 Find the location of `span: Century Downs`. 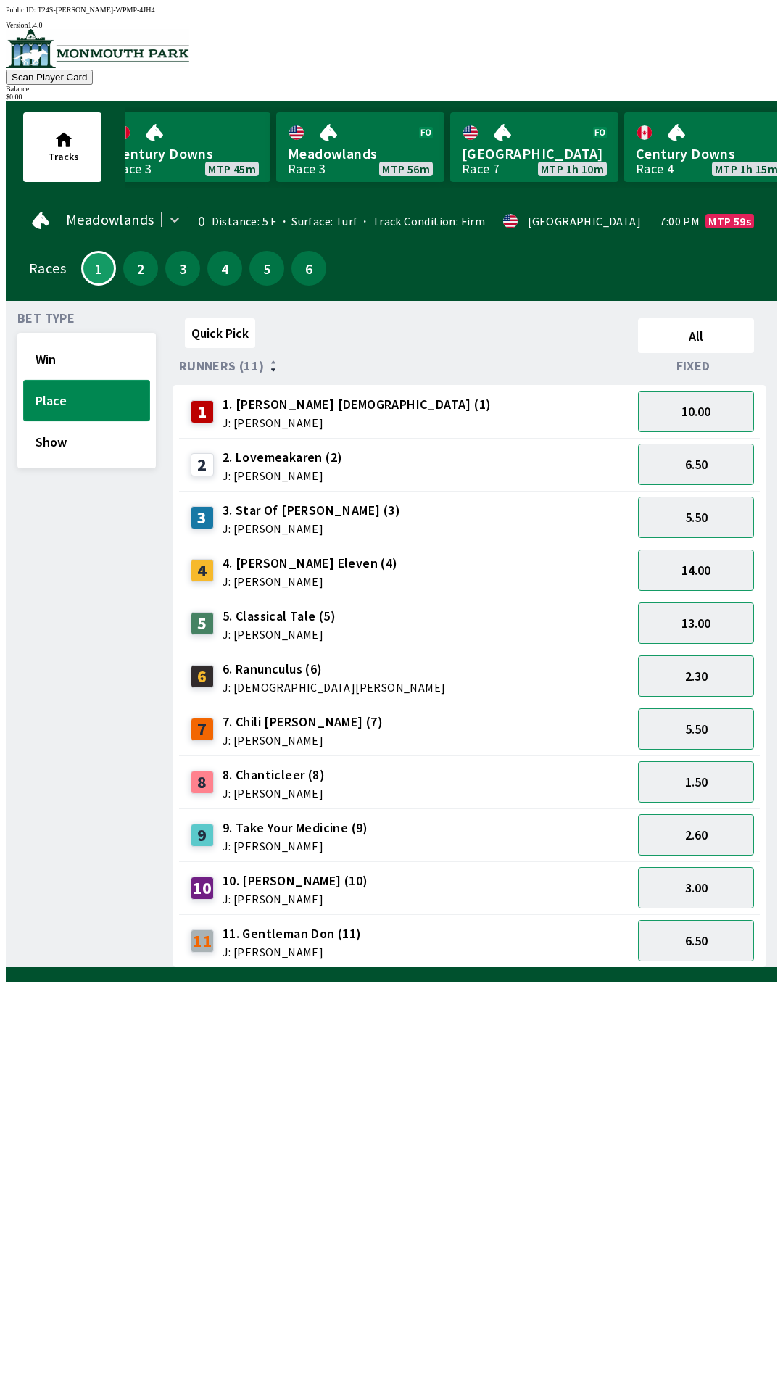

span: Century Downs is located at coordinates (186, 154).